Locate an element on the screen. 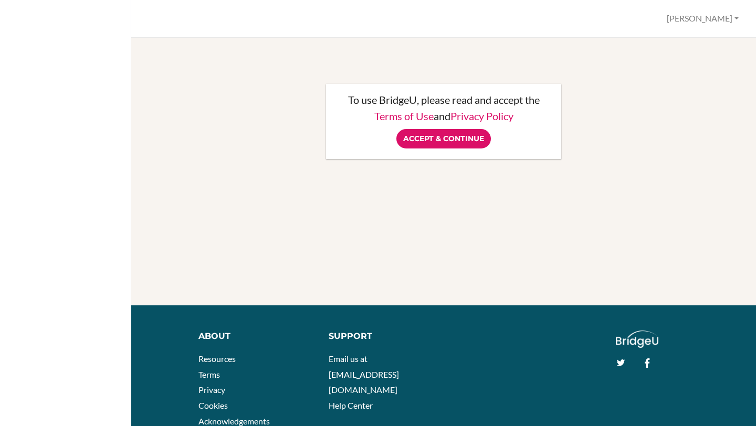 This screenshot has width=756, height=426. input: Accept & Continue is located at coordinates (444, 139).